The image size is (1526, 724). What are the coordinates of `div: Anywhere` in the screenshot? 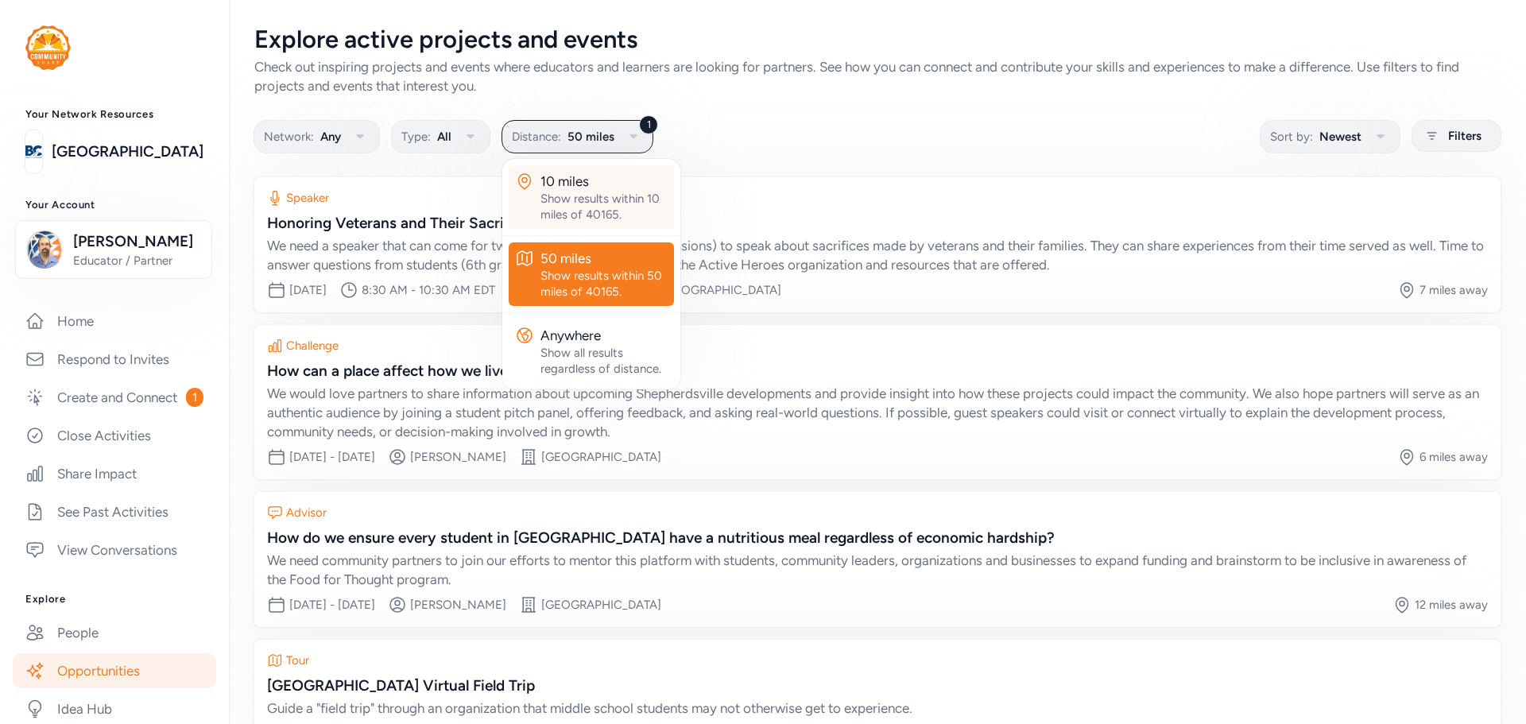 It's located at (604, 335).